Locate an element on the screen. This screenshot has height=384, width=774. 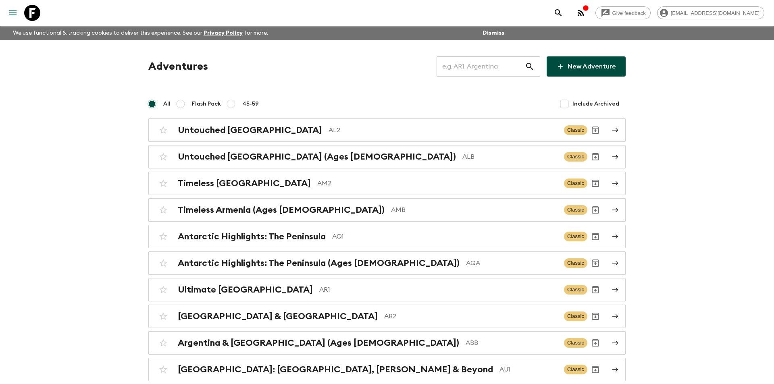
p: AMB is located at coordinates (474, 210).